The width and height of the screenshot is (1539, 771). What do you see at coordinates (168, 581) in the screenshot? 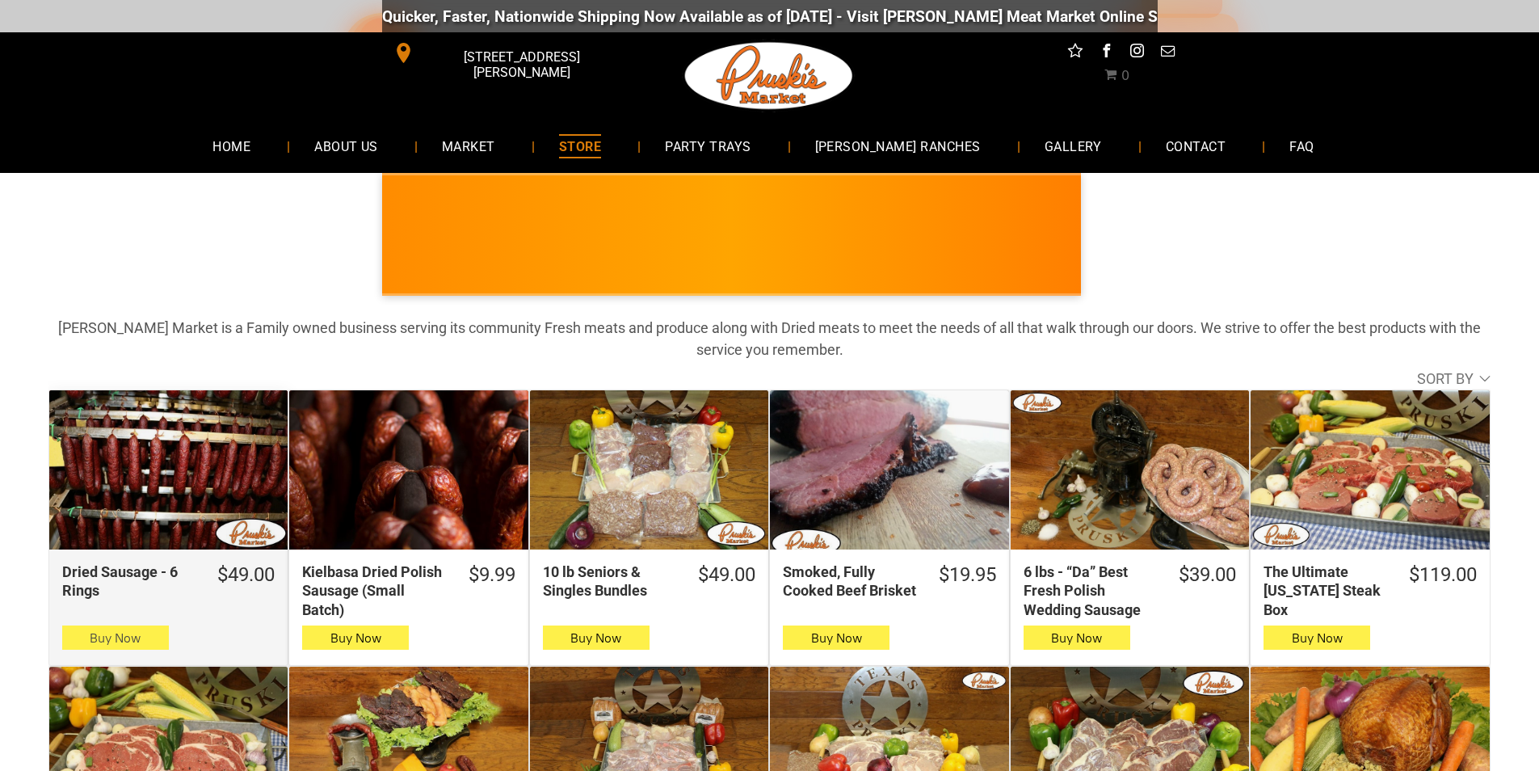
I see `a: $49.00Dried Sausage - 6 Rings` at bounding box center [168, 581].